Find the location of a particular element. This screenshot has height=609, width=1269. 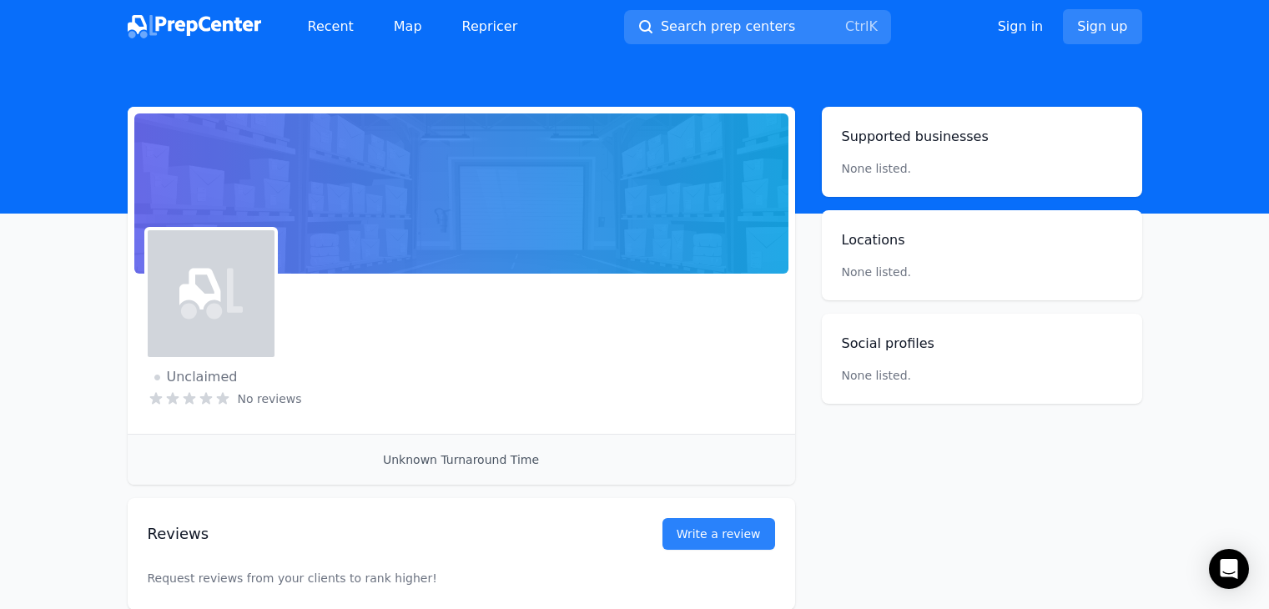

h2: Locations is located at coordinates (982, 240).